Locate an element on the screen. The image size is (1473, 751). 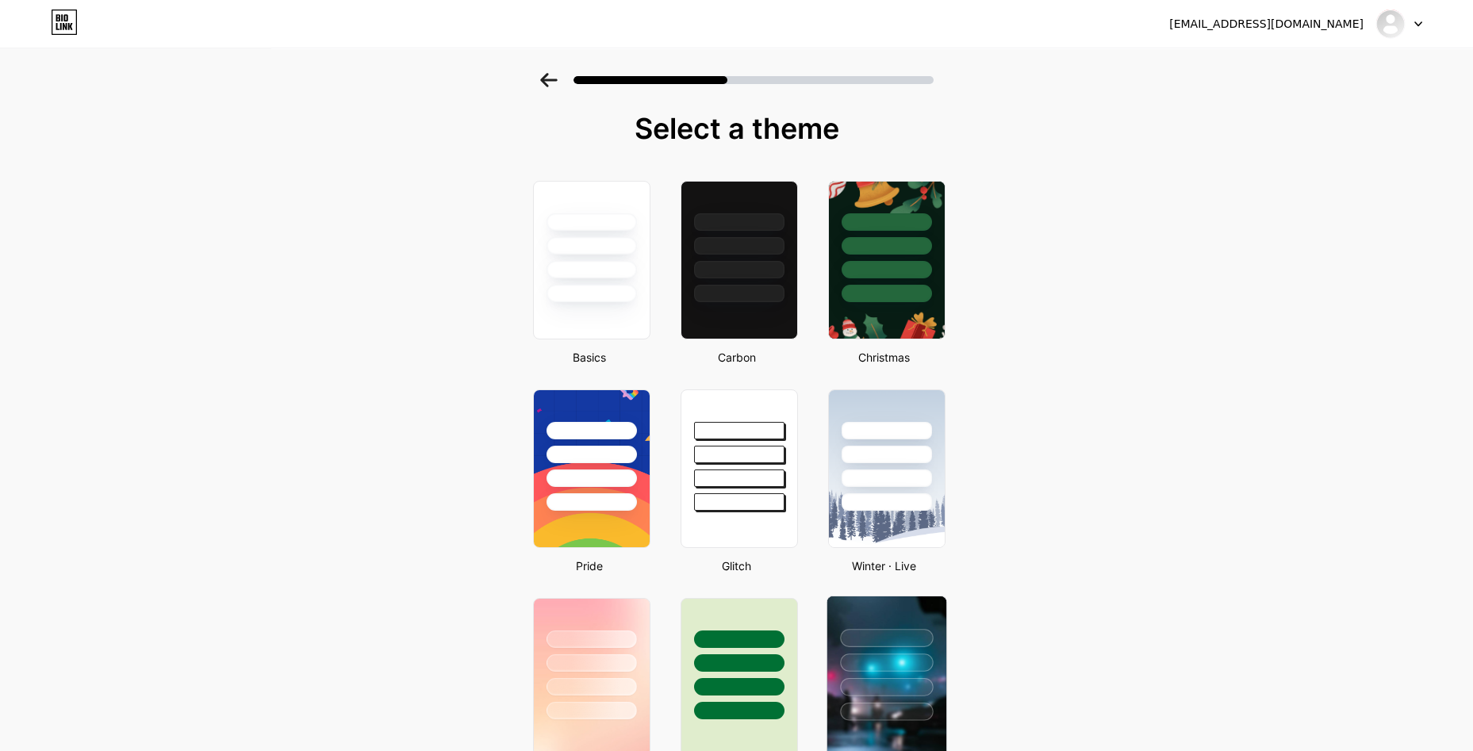
div: Winter · Live is located at coordinates (884, 565).